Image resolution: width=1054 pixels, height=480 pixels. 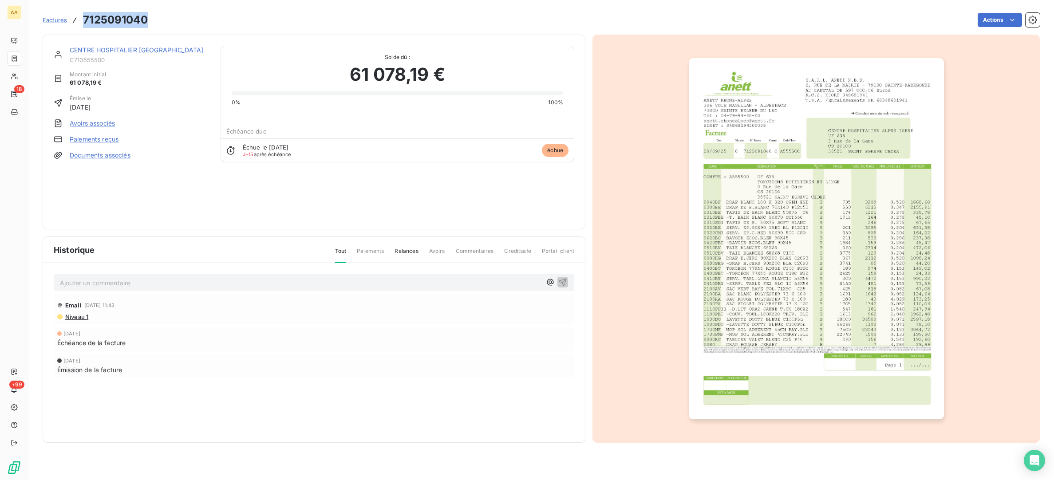 I want to click on div: Open Intercom Messenger, so click(x=1034, y=461).